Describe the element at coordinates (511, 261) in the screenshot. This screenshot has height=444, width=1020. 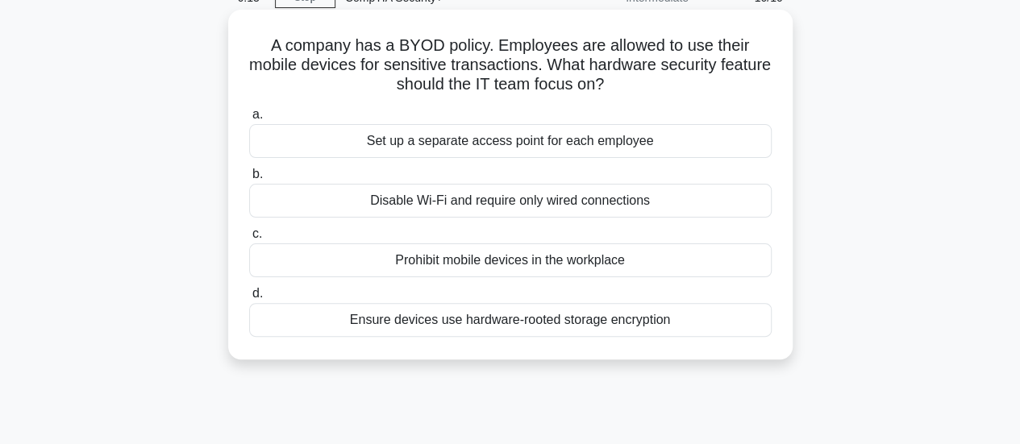
I see `div: Prohibit mobile devices in the workplace` at that location.